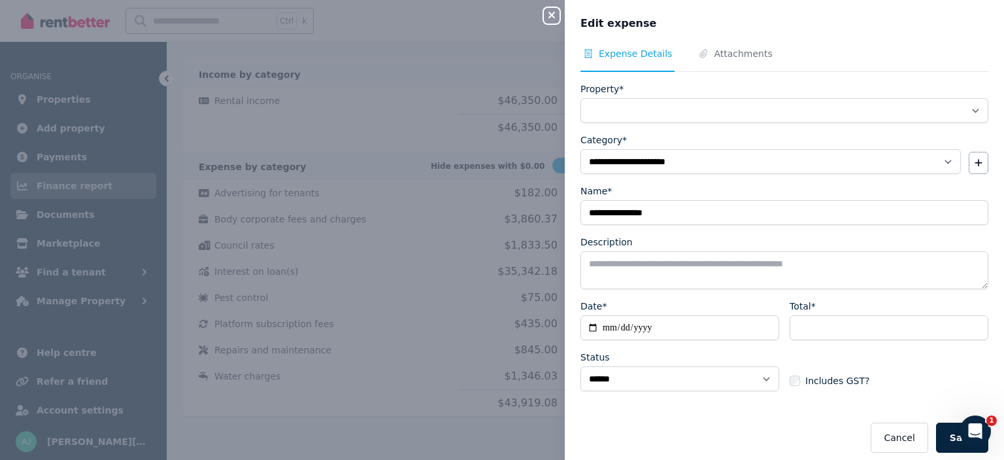 This screenshot has width=1004, height=460. What do you see at coordinates (607, 242) in the screenshot?
I see `label: Description` at bounding box center [607, 242].